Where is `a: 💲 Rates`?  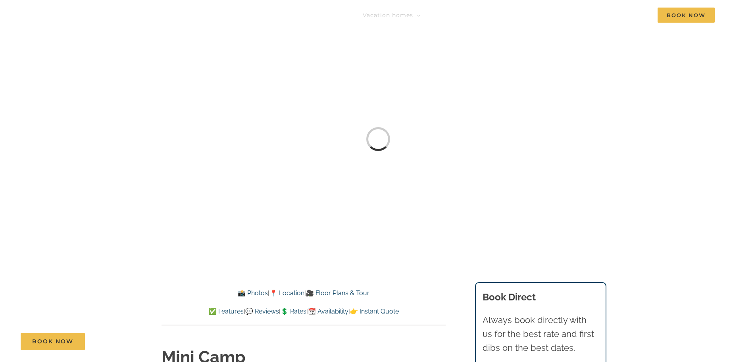 a: 💲 Rates is located at coordinates (293, 311).